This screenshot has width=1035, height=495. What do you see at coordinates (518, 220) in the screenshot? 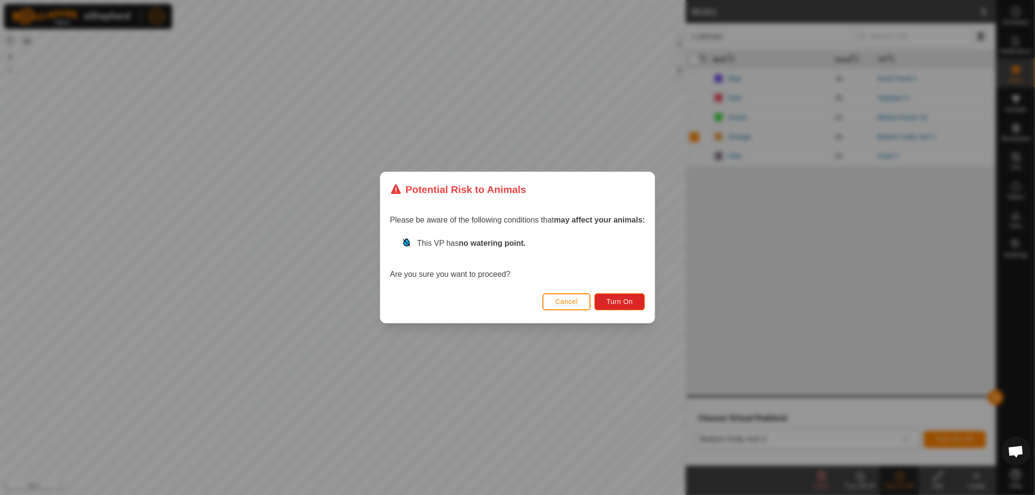
I see `span: Please be aware of the following conditions that` at bounding box center [518, 220].